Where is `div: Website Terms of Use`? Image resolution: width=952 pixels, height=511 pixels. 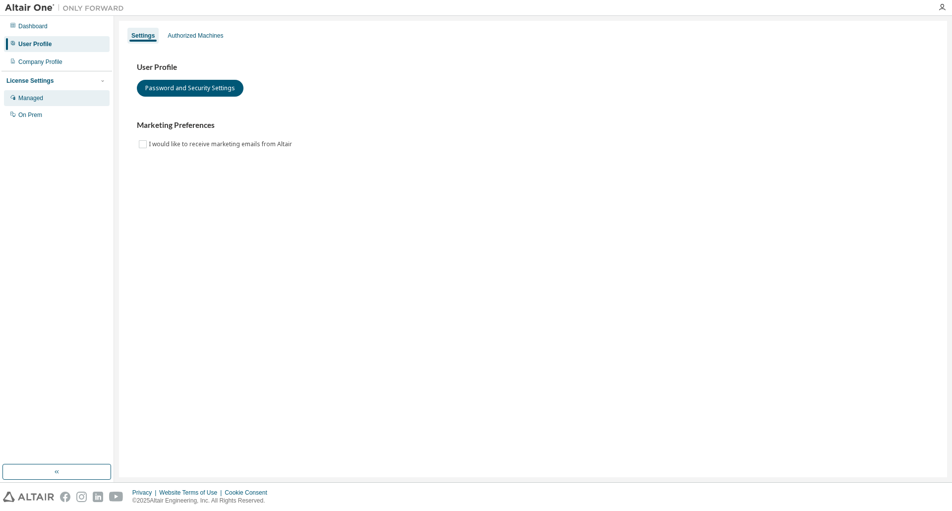
div: Website Terms of Use is located at coordinates (192, 493).